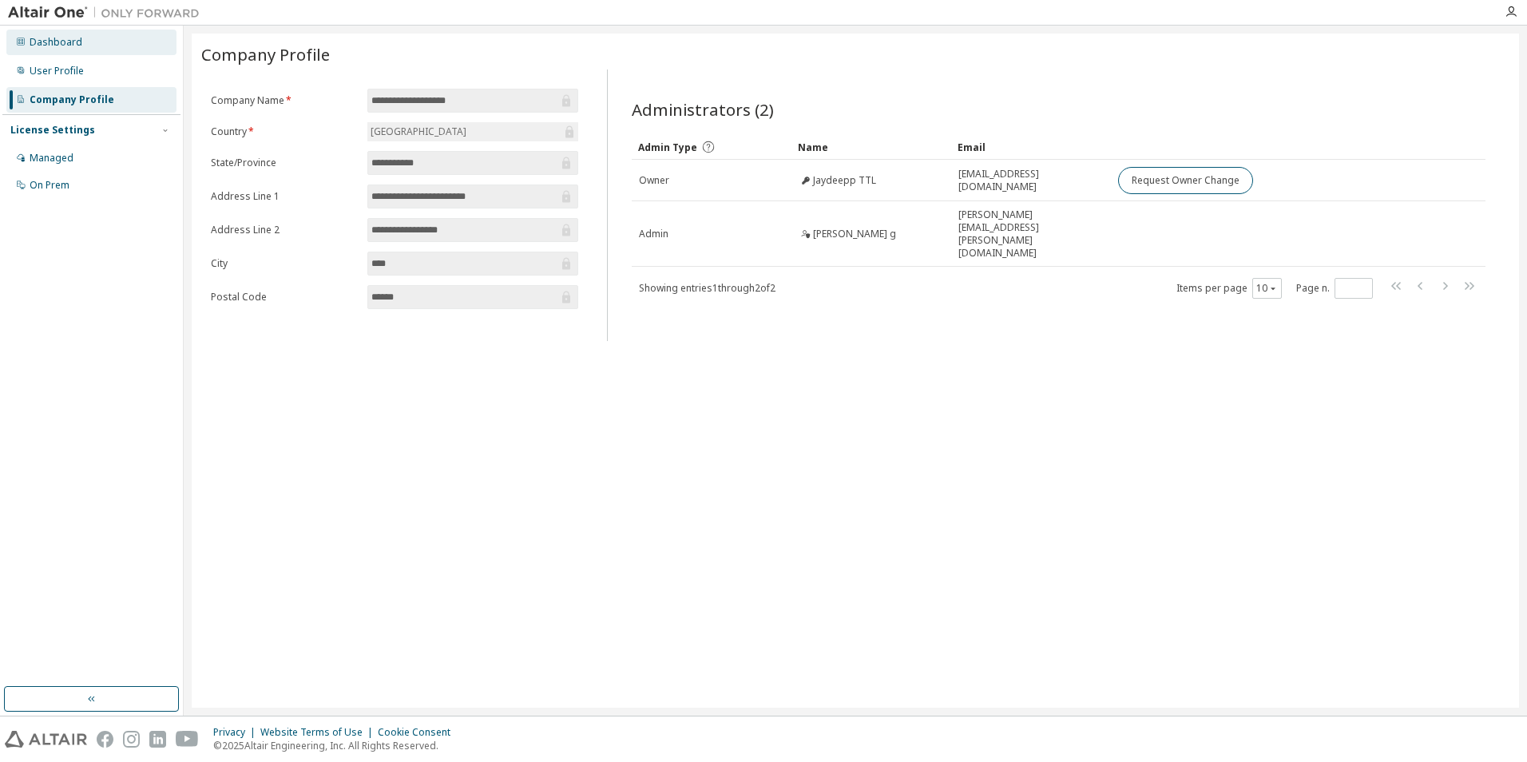  What do you see at coordinates (284, 197) in the screenshot?
I see `label: Address Line 1` at bounding box center [284, 197].